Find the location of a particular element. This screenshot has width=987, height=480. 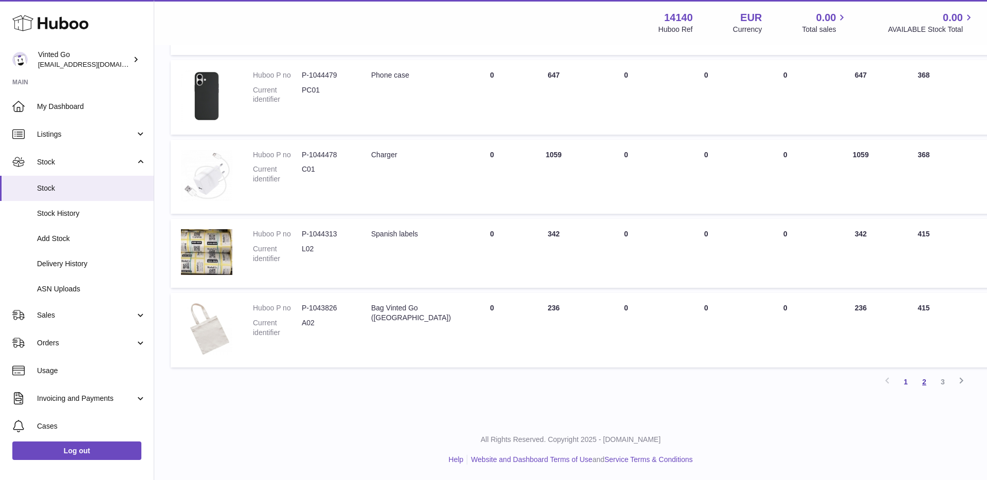

span: Stock History is located at coordinates (92, 213).